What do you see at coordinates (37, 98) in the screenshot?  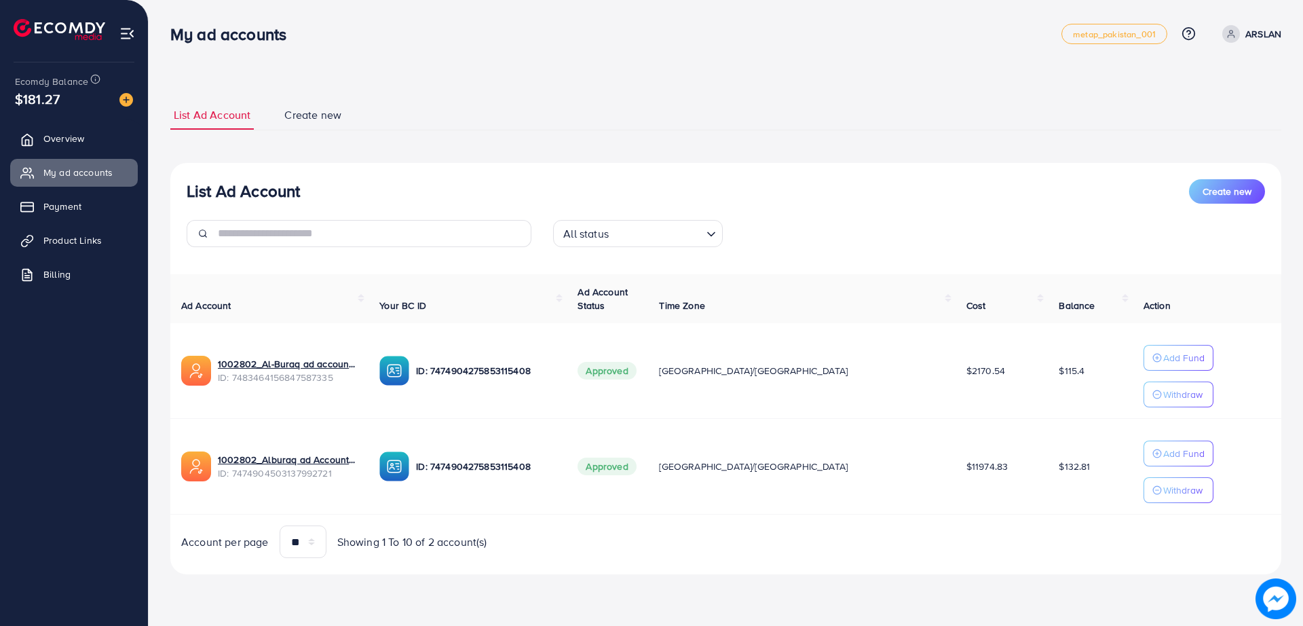 I see `span: $181.27` at bounding box center [37, 98].